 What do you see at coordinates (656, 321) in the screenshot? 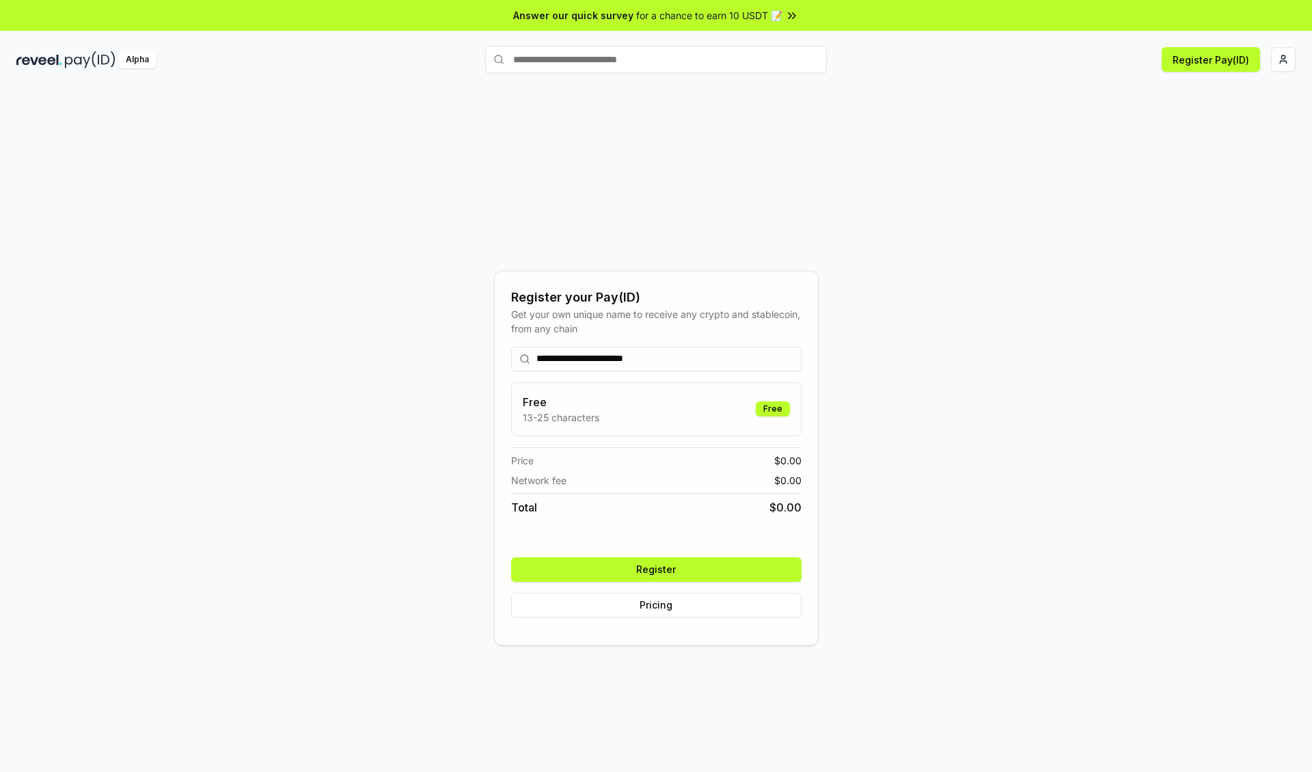
I see `div: Get your own unique name to receive any crypto and stablecoin, from any chain` at bounding box center [656, 321].